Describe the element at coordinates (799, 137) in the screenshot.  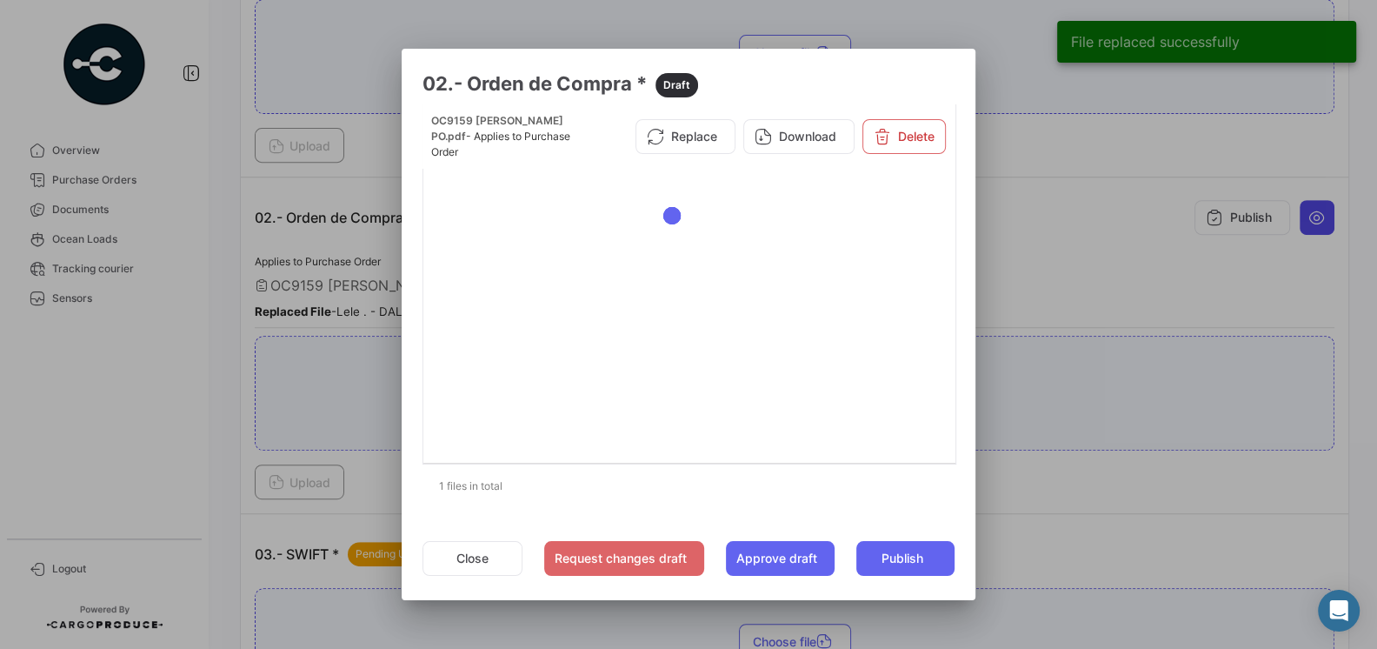
I see `button: Download` at that location.